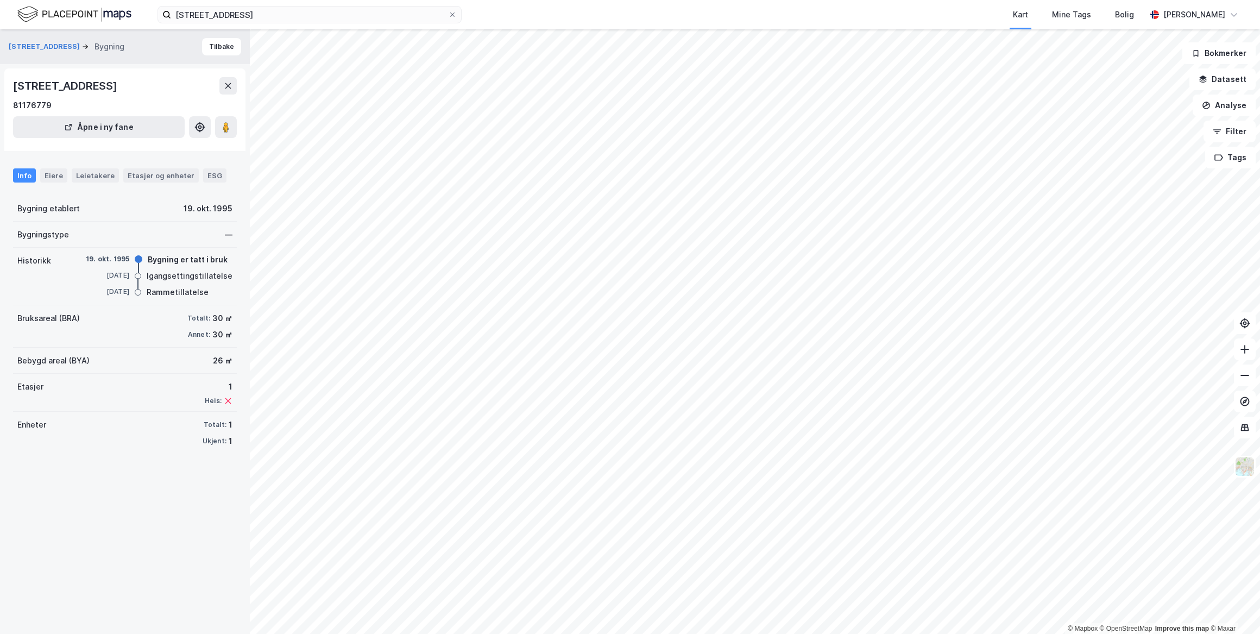 The height and width of the screenshot is (634, 1260). I want to click on div: Bebygd areal (BYA), so click(53, 361).